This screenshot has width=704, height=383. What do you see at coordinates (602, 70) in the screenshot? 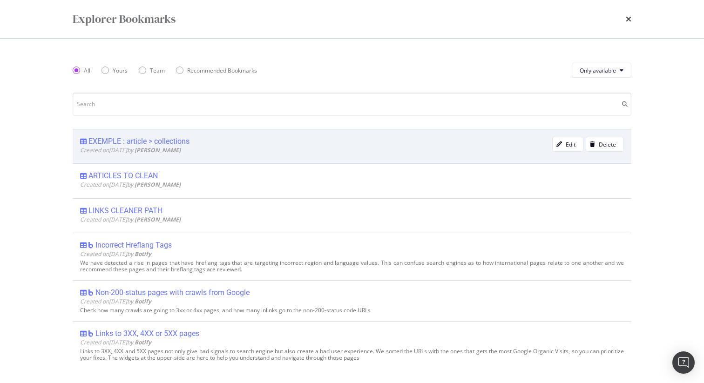
I see `button: Only available` at bounding box center [602, 70].